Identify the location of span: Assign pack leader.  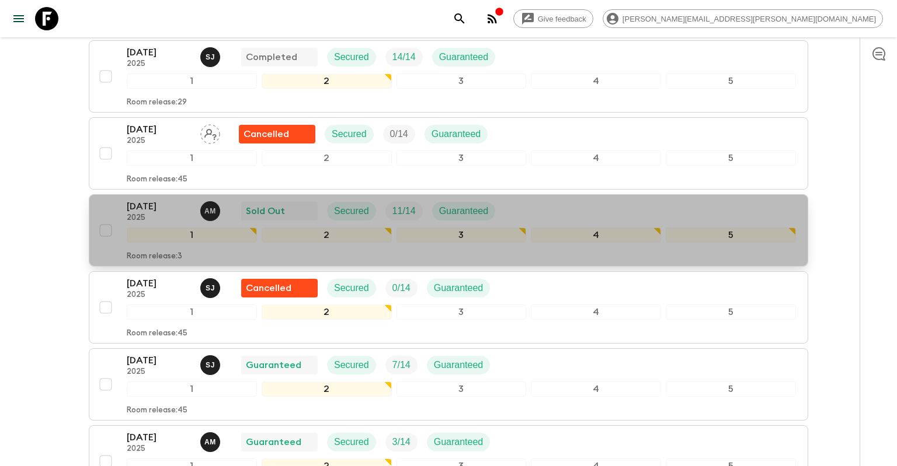
(210, 132).